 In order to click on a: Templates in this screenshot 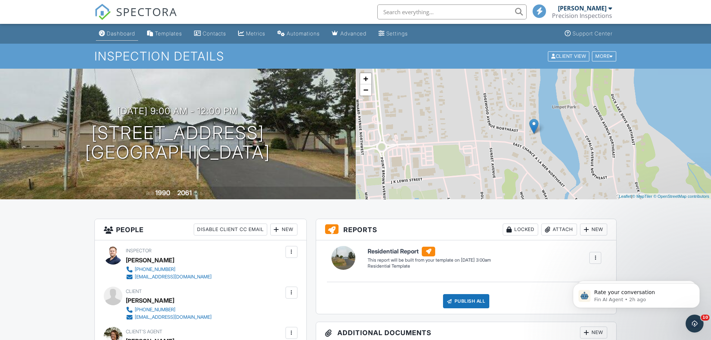, I will do `click(165, 34)`.